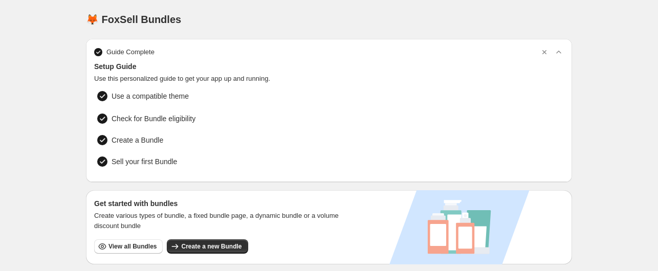  What do you see at coordinates (134, 19) in the screenshot?
I see `h1: 🦊 FoxSell Bundles` at bounding box center [134, 19].